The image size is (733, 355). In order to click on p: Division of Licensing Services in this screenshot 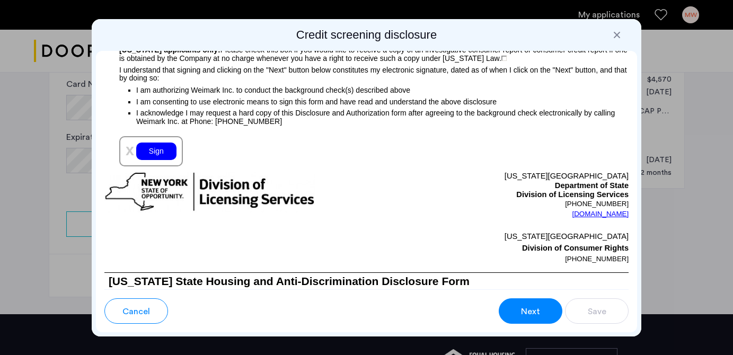, I will do `click(498, 195)`.